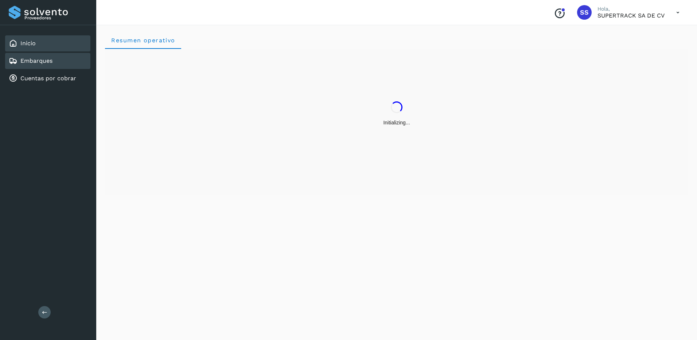 The height and width of the screenshot is (340, 697). Describe the element at coordinates (28, 43) in the screenshot. I see `a: Inicio` at that location.